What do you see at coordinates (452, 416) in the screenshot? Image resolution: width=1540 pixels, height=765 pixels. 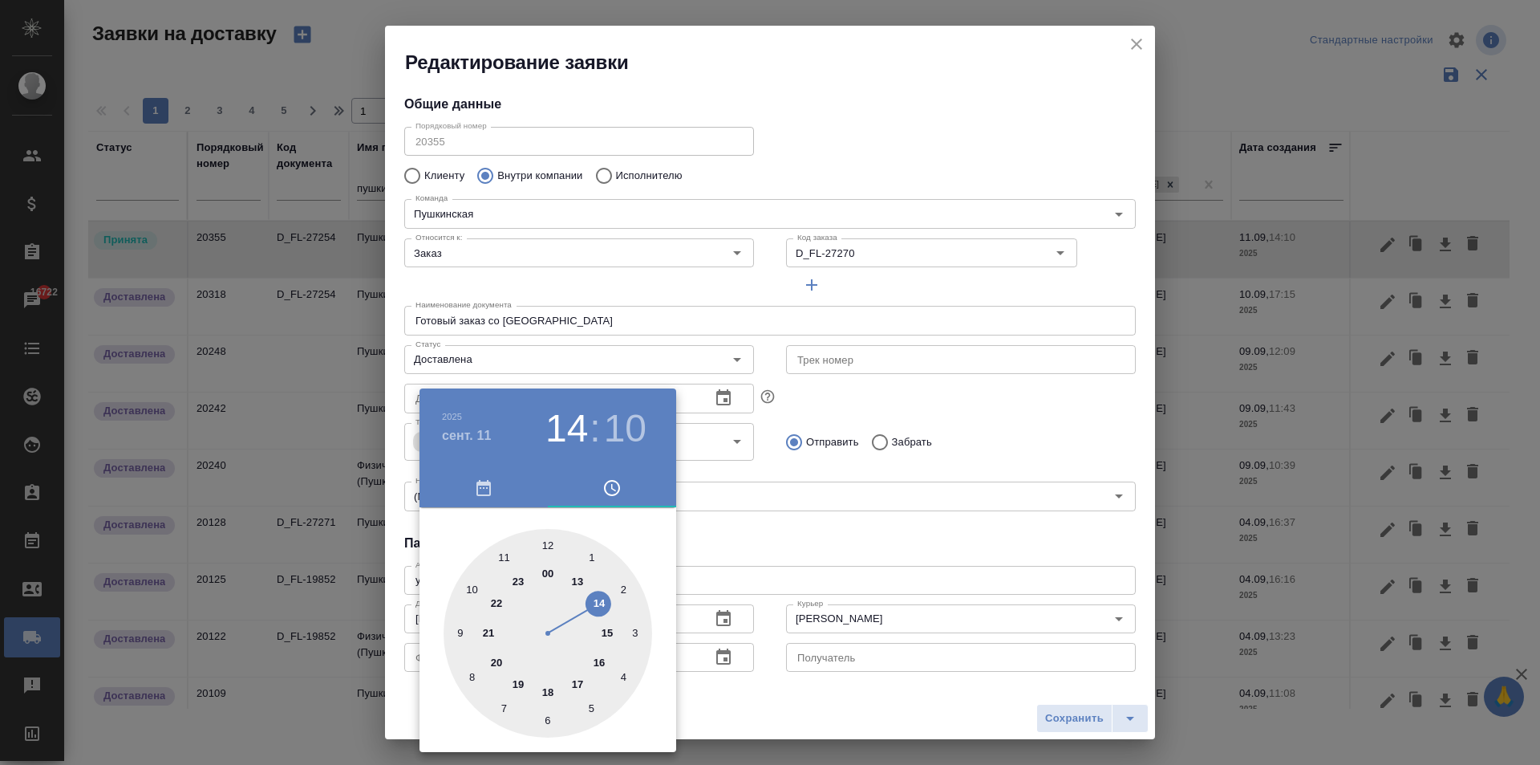 I see `button: 2025` at bounding box center [452, 416].